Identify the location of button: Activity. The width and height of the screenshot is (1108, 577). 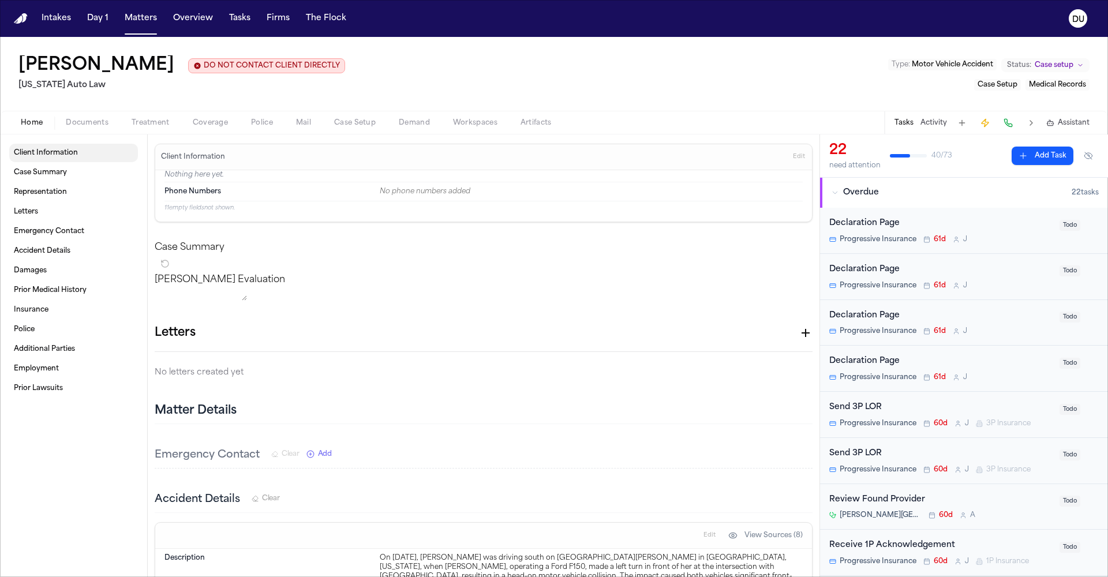
(934, 123).